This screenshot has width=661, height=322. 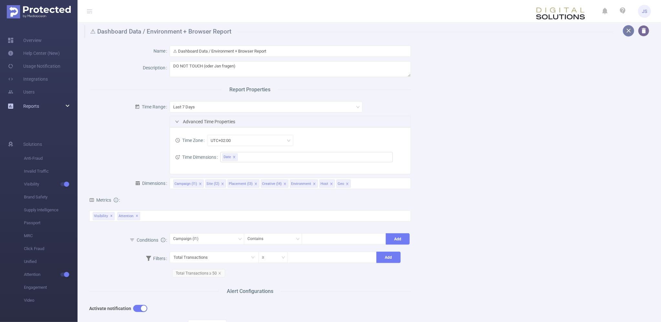 What do you see at coordinates (33, 144) in the screenshot?
I see `span: Solutions` at bounding box center [33, 144].